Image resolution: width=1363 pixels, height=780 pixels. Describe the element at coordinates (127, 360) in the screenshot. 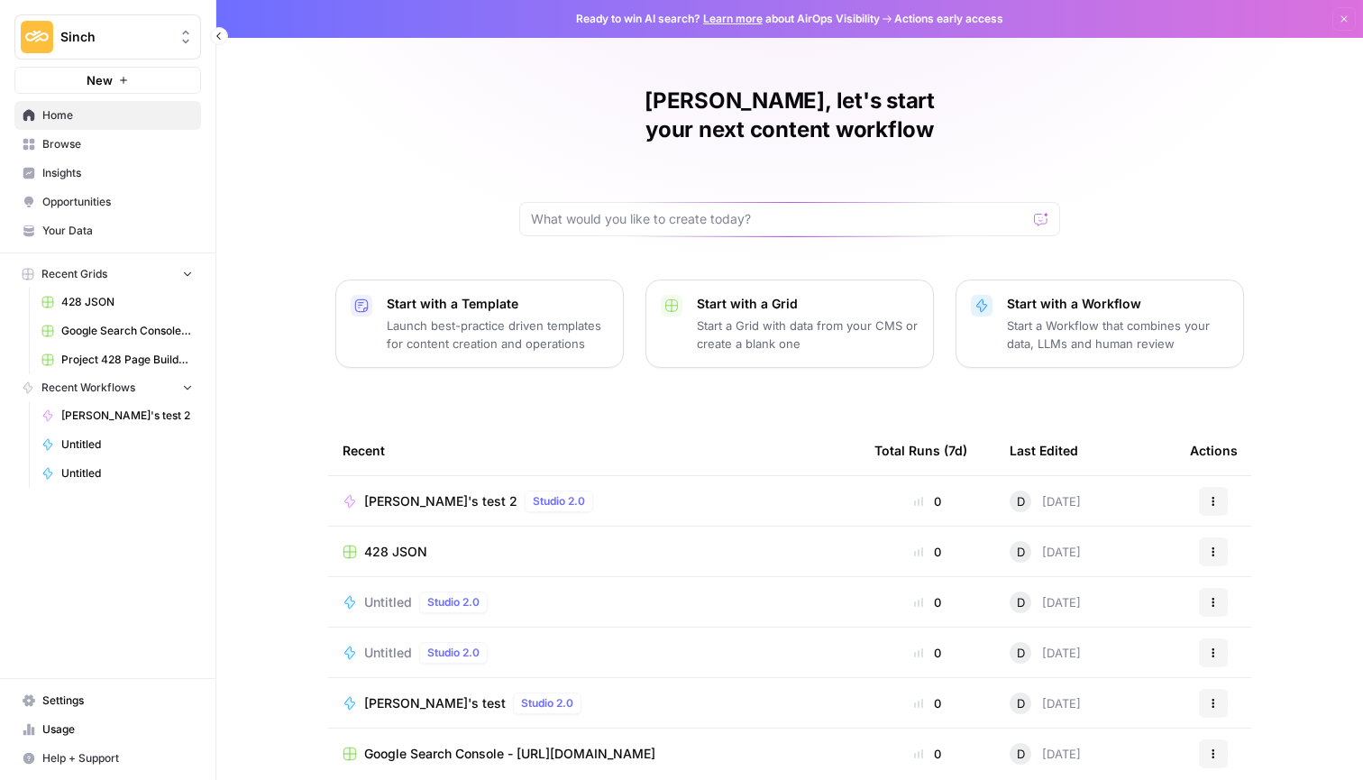

I see `span: Project 428 Page Builder Tracker (NEW)` at that location.